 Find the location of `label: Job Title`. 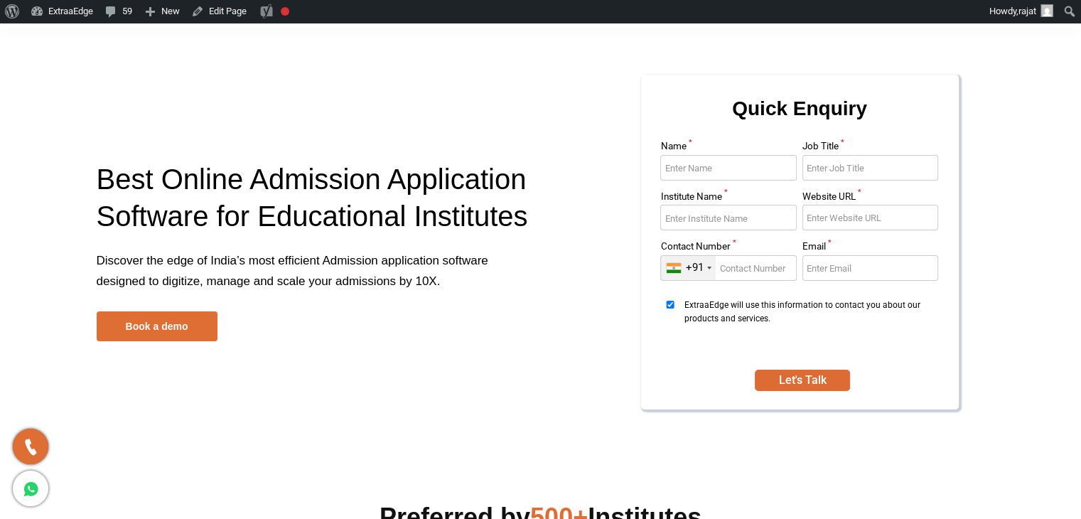

label: Job Title is located at coordinates (870, 148).